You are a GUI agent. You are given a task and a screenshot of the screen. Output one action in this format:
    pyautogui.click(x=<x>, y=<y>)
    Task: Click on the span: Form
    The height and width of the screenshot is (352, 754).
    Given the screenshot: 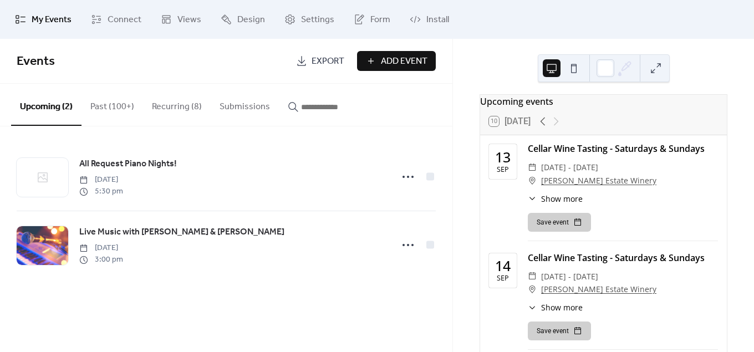 What is the action you would take?
    pyautogui.click(x=380, y=20)
    